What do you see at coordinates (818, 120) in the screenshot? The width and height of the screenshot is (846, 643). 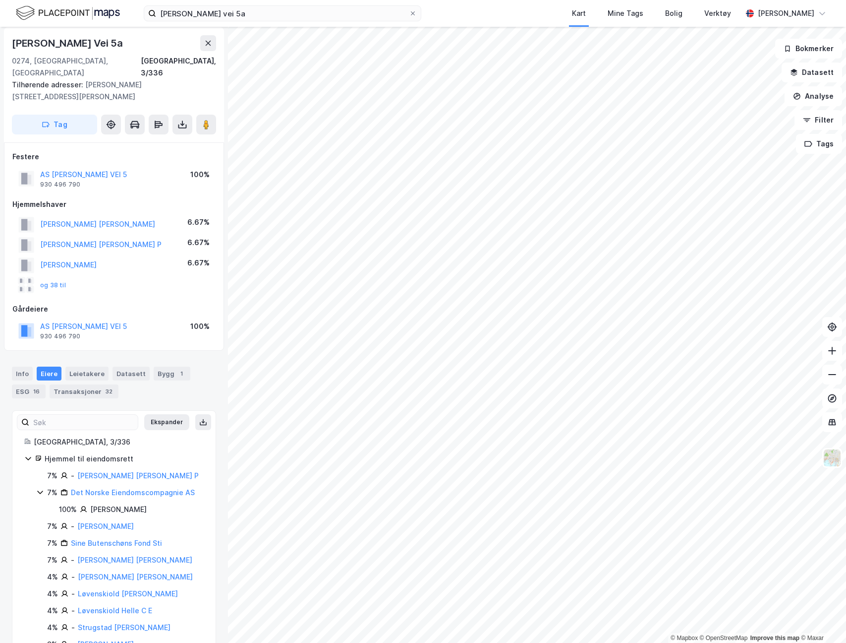 I see `button: Filter` at bounding box center [818, 120].